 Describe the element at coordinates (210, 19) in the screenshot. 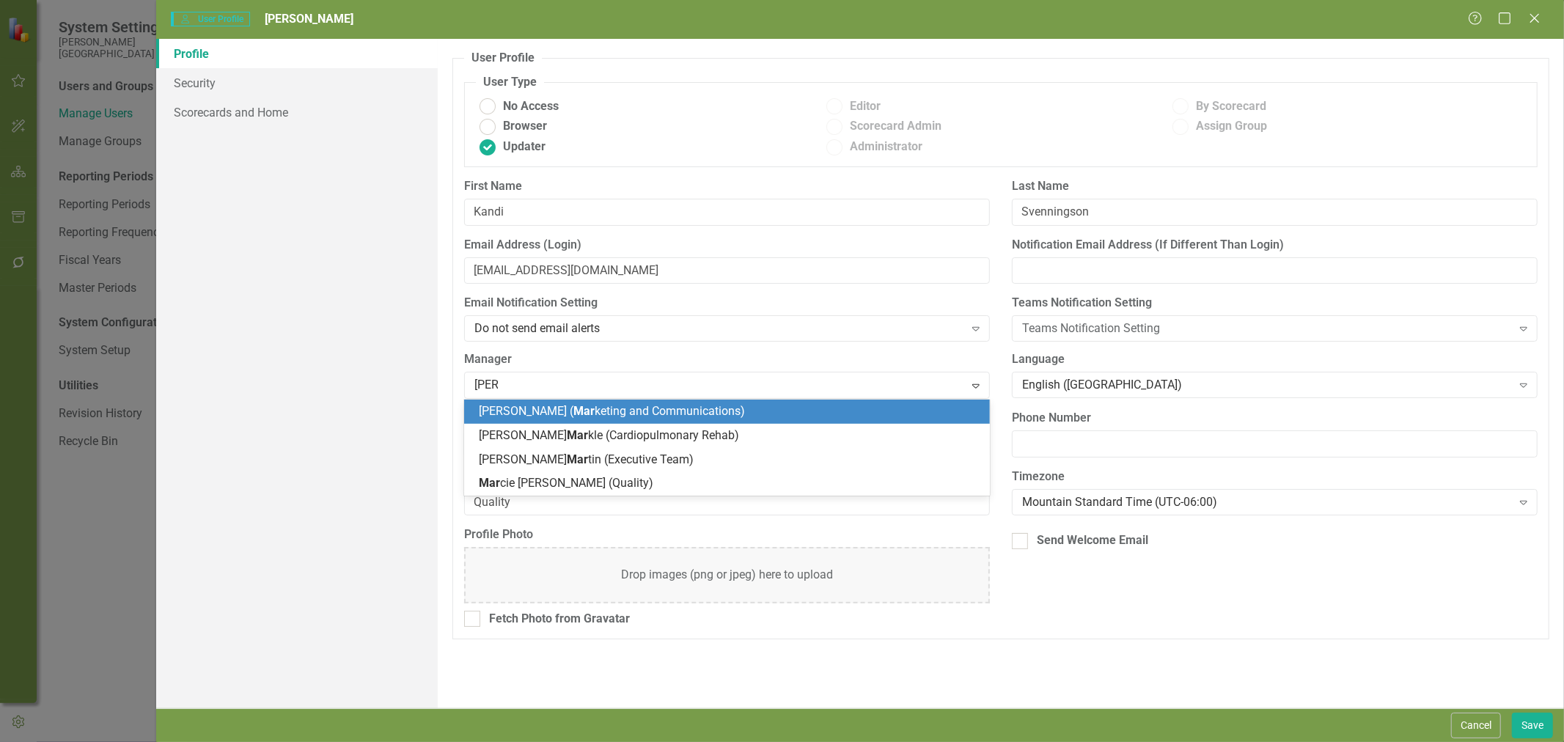

I see `span: User Profile` at that location.